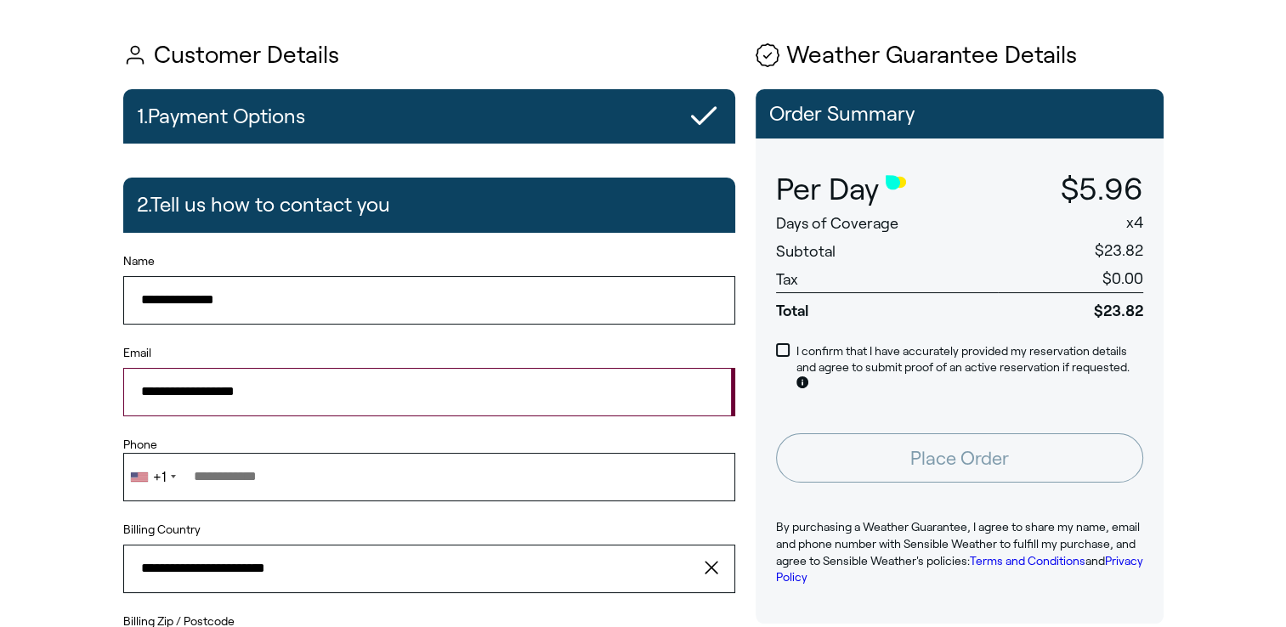 The width and height of the screenshot is (1286, 627). Describe the element at coordinates (960, 114) in the screenshot. I see `p: Order Summary` at that location.